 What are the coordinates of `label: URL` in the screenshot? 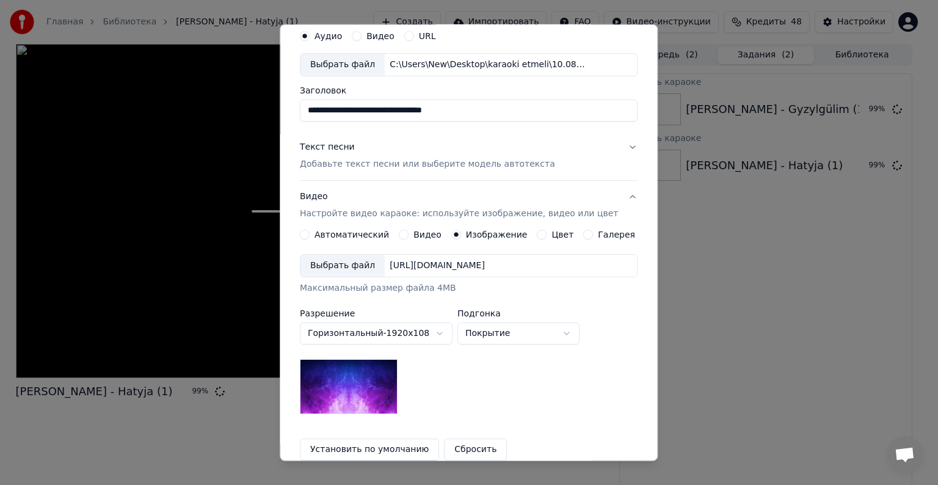 It's located at (427, 36).